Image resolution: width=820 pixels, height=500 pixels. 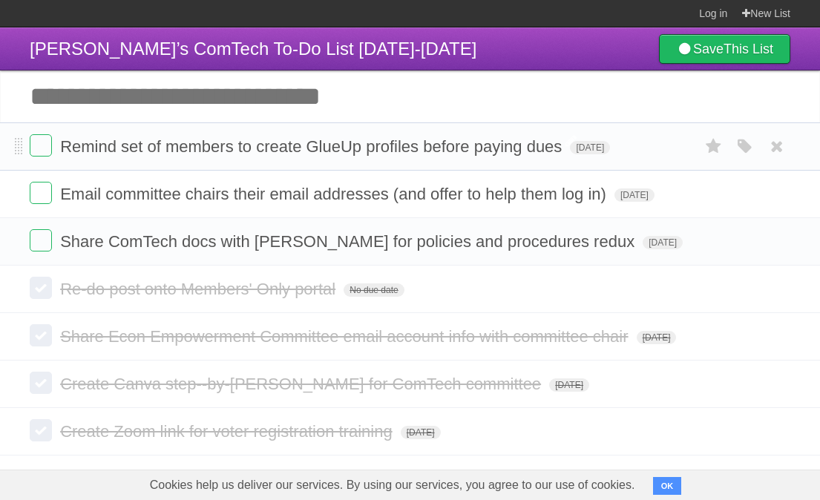 I want to click on span: Re-do post onto Members' Only portal, so click(x=200, y=289).